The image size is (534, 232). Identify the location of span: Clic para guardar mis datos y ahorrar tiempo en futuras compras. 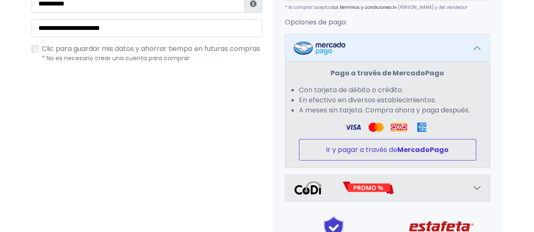
(151, 49).